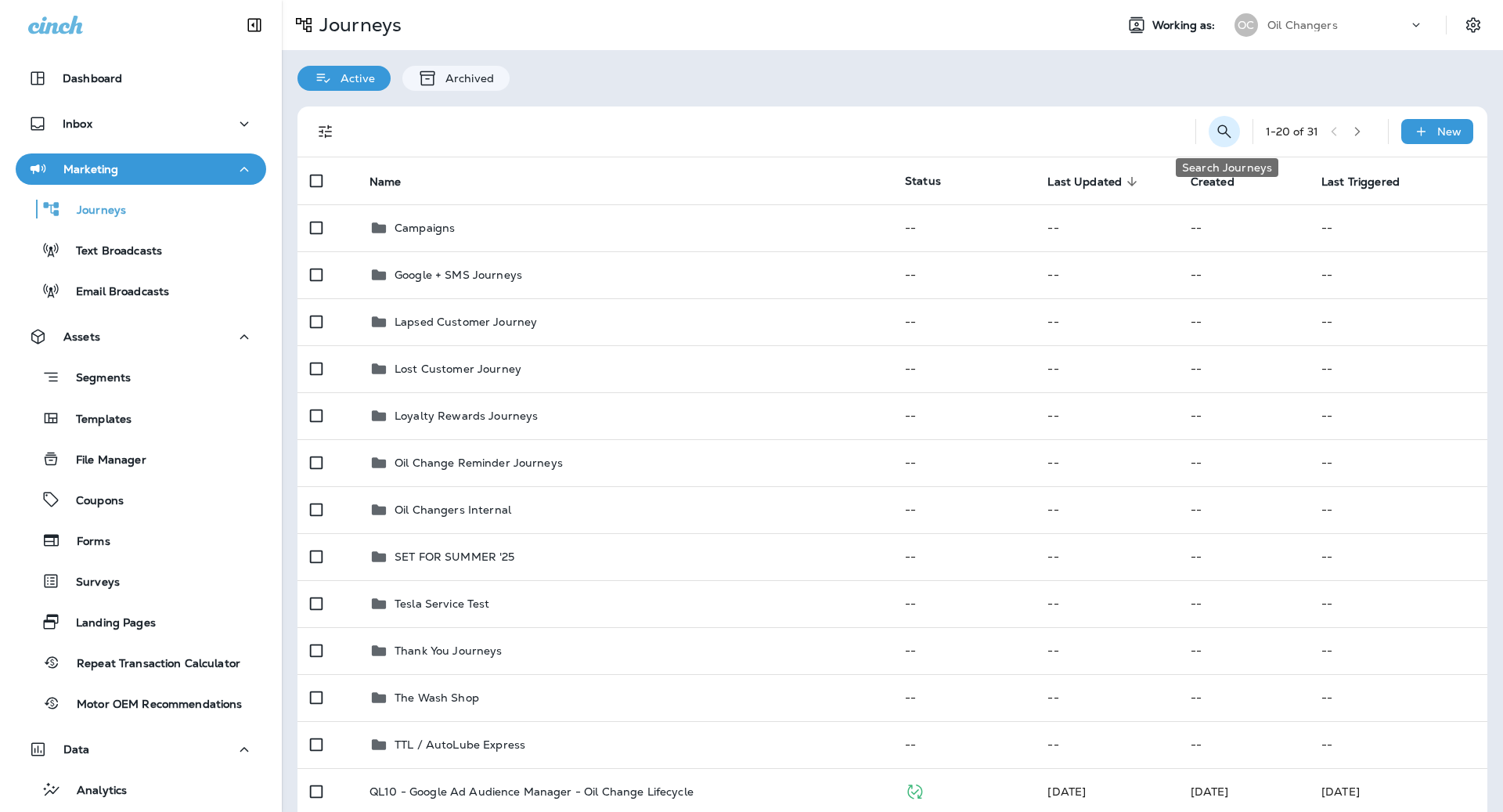 The image size is (1503, 812). Describe the element at coordinates (150, 663) in the screenshot. I see `p: Repeat Transaction Calculator` at that location.